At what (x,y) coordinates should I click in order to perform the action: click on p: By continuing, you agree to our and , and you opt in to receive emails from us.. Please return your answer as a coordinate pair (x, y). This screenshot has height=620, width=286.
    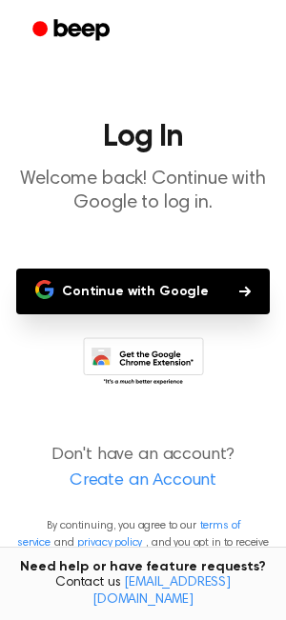
    Looking at the image, I should click on (143, 543).